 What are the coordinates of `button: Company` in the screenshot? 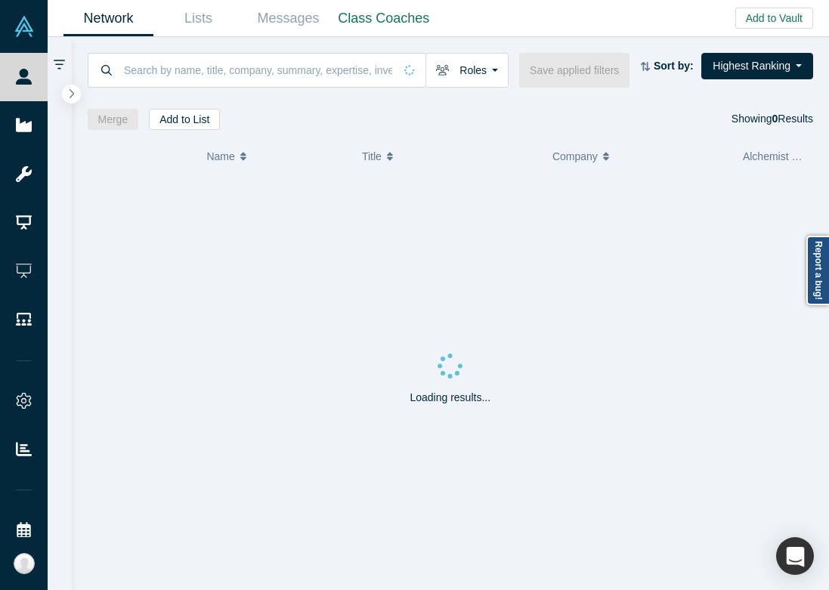 It's located at (639, 156).